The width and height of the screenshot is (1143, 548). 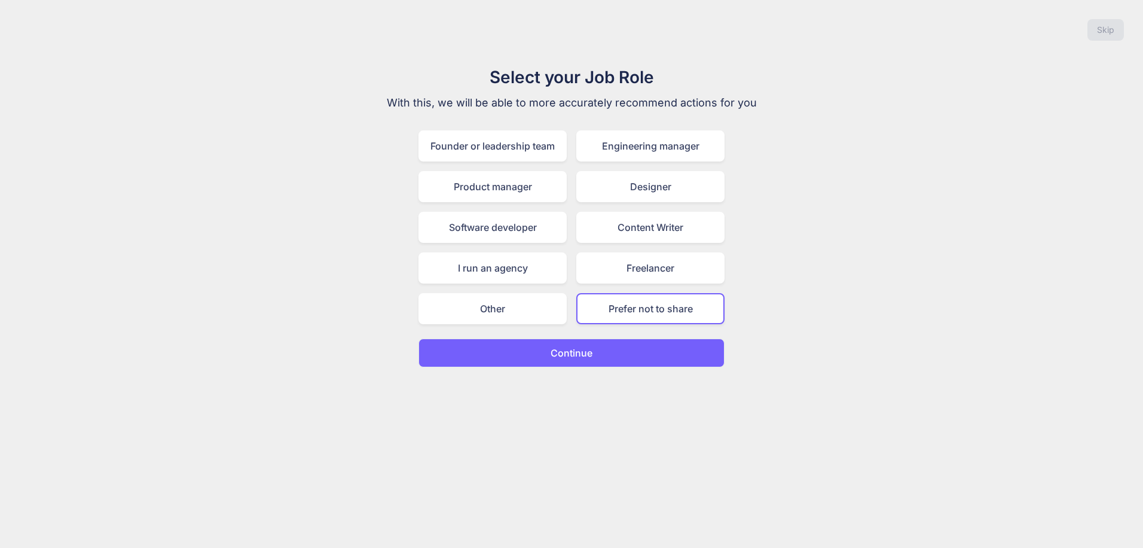 I want to click on div: Prefer not to share, so click(x=651, y=309).